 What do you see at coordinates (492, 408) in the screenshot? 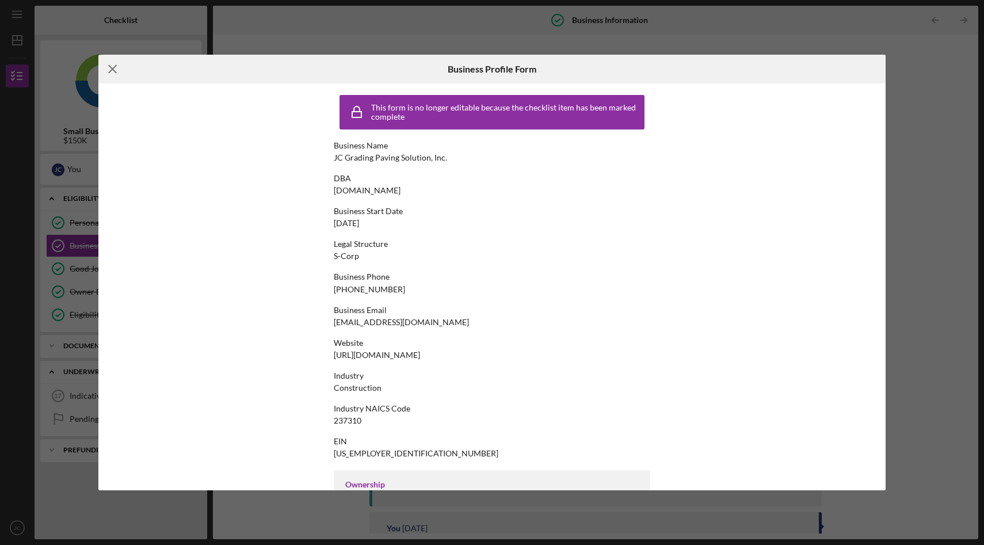
I see `div: Industry NAICS Code` at bounding box center [492, 408].